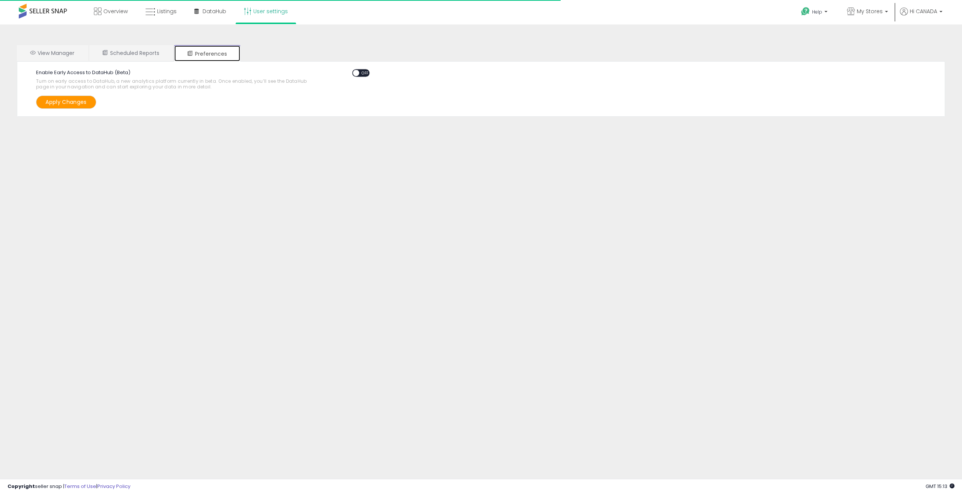  What do you see at coordinates (177, 81) in the screenshot?
I see `label: Enable Early Access to DataHub (Beta)` at bounding box center [177, 81].